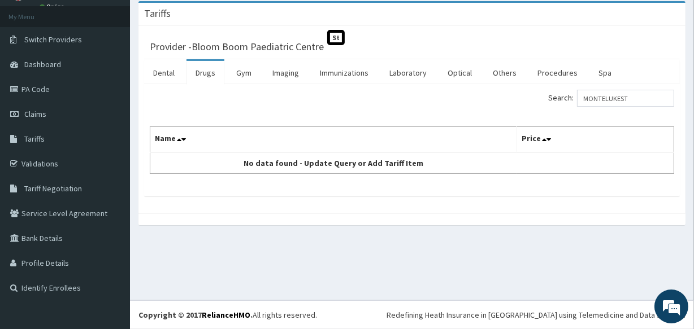 This screenshot has height=329, width=694. Describe the element at coordinates (611, 98) in the screenshot. I see `label: Search:` at that location.